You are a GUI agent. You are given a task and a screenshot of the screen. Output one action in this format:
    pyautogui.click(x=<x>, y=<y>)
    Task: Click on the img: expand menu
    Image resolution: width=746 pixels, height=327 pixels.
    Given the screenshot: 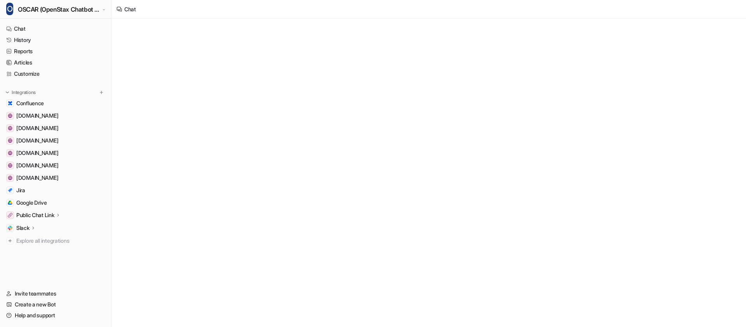 What is the action you would take?
    pyautogui.click(x=7, y=92)
    